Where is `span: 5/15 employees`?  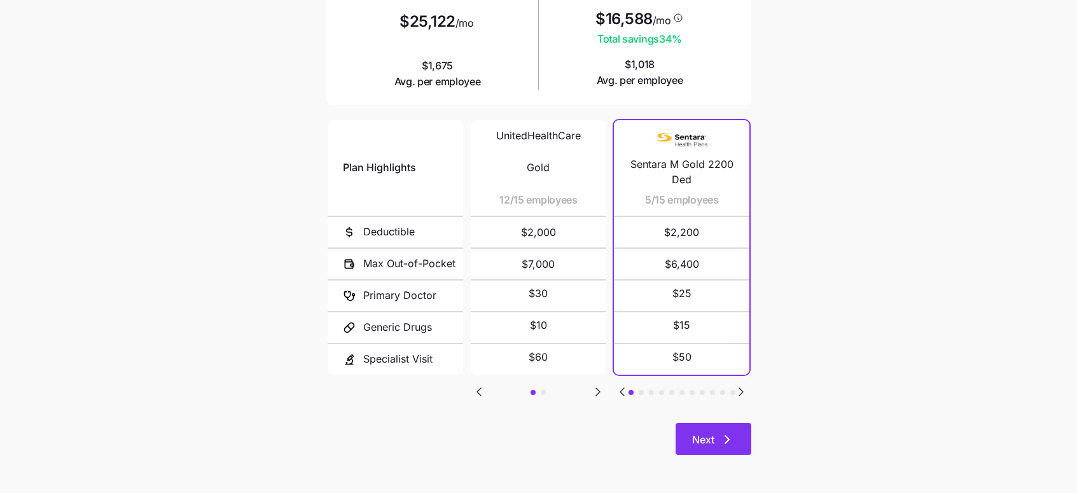 span: 5/15 employees is located at coordinates (682, 200).